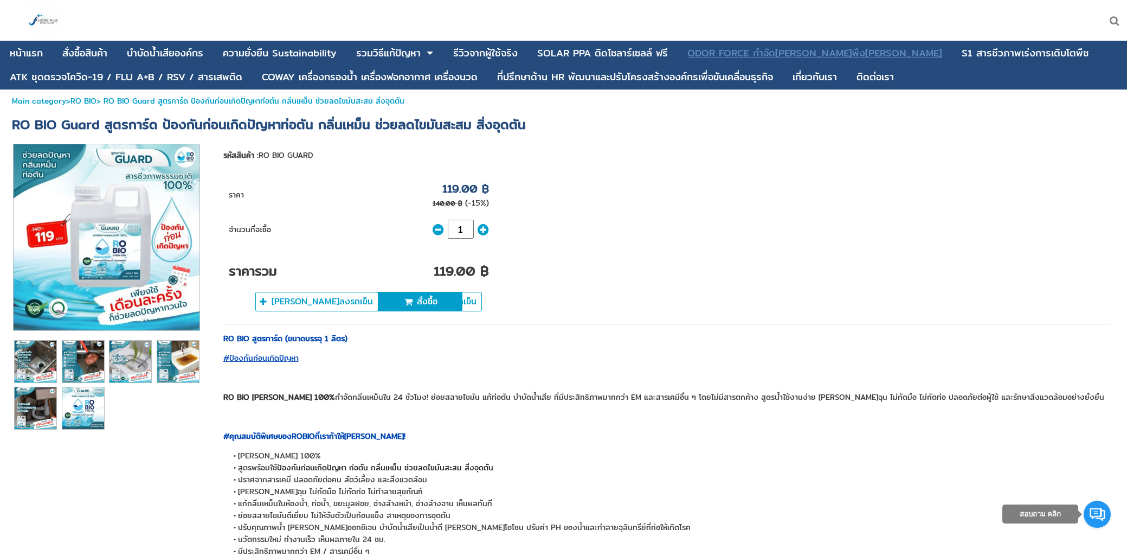 The height and width of the screenshot is (555, 1127). I want to click on span: แก้กลิ่นเหม็นในห้องน้ำ, ท่อน้ำ, ขยะมูลฝอย, อ่างล้างหน้า, อ่างล้างจาน เห็นผลทันที, so click(365, 503).